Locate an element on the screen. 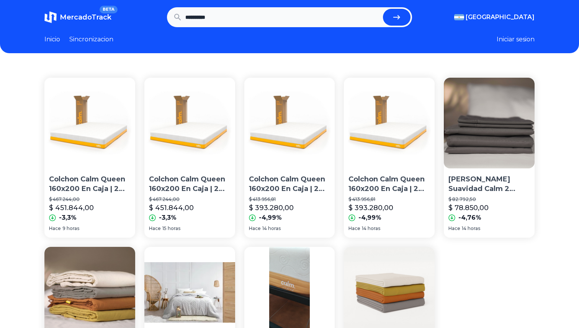  img: Juego Sábanas Suavidad Calm 2 Plazas / Queen Size is located at coordinates (489, 123).